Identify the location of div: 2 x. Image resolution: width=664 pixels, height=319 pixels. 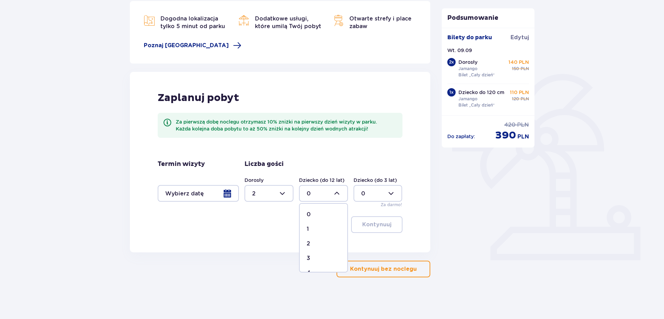
(451, 62).